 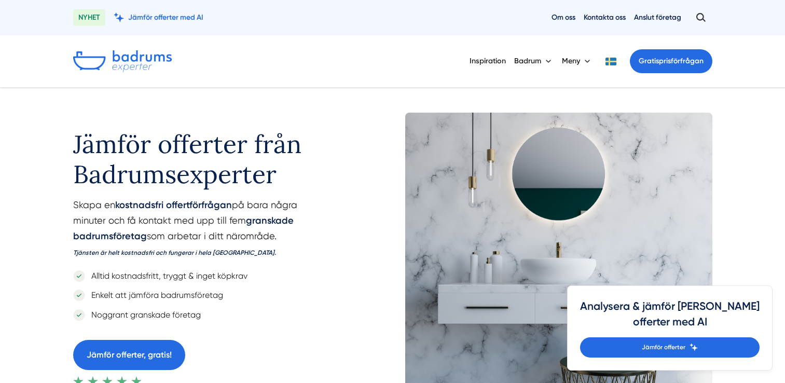 What do you see at coordinates (154, 295) in the screenshot?
I see `p: Enkelt att jämföra badrumsföretag` at bounding box center [154, 295].